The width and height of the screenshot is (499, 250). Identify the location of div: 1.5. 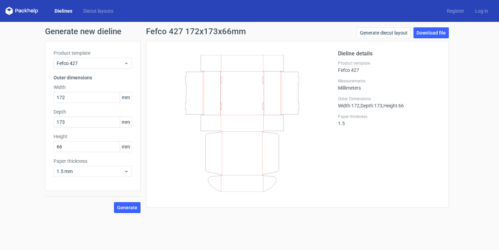
(389, 120).